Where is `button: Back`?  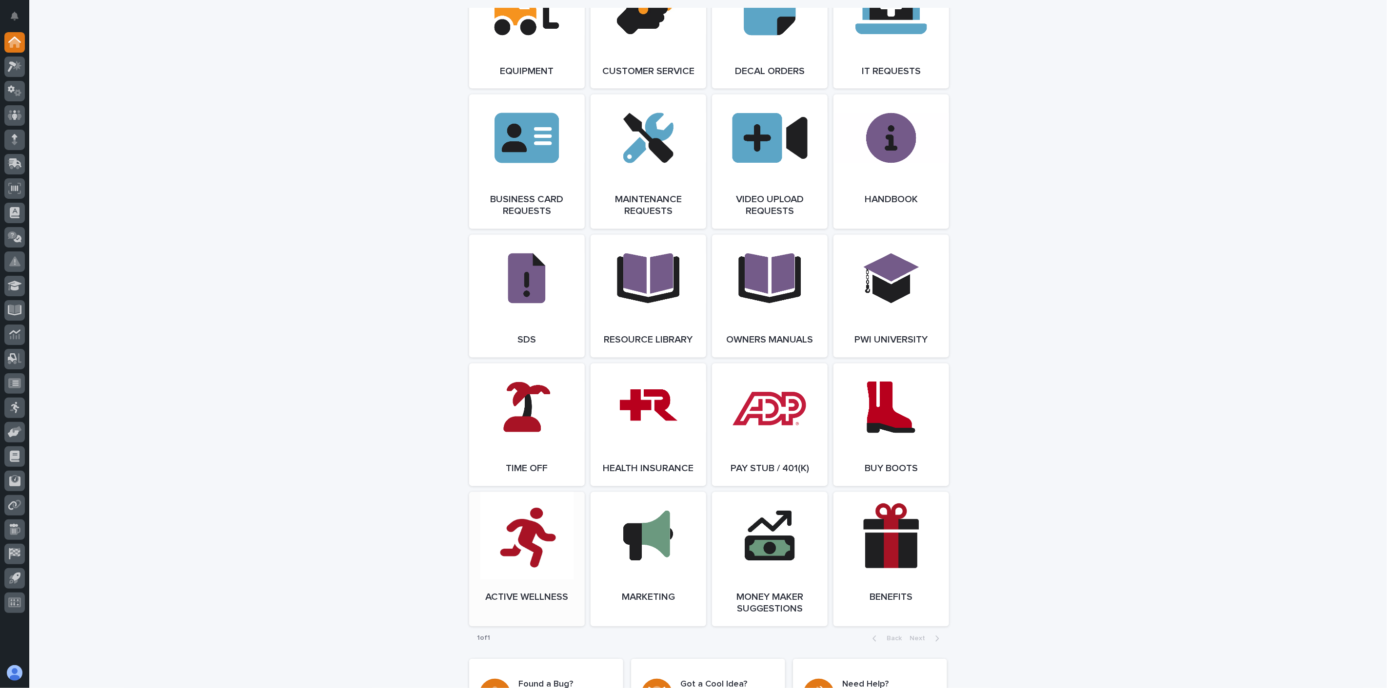 button: Back is located at coordinates (885, 639).